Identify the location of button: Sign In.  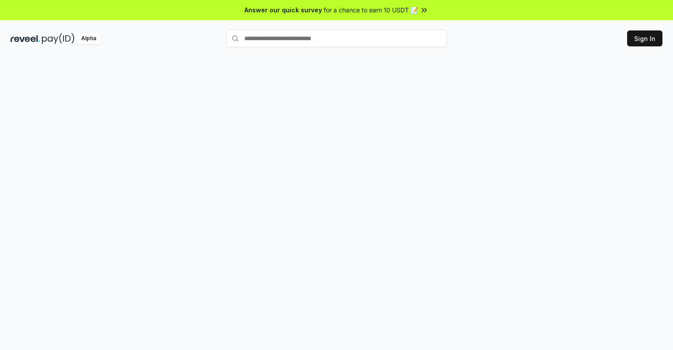
(645, 38).